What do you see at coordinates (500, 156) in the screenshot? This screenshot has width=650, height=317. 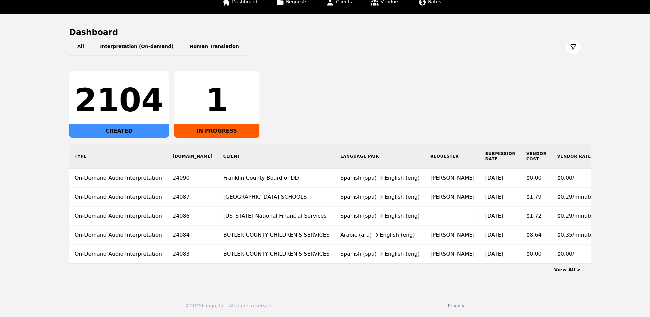 I see `th: Submission Date` at bounding box center [500, 156].